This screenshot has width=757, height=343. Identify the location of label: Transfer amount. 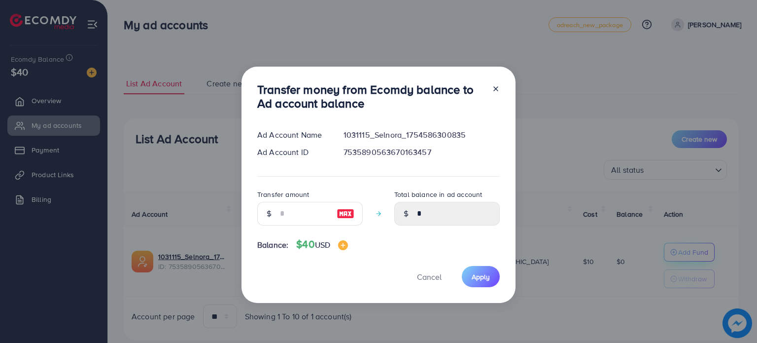
(283, 194).